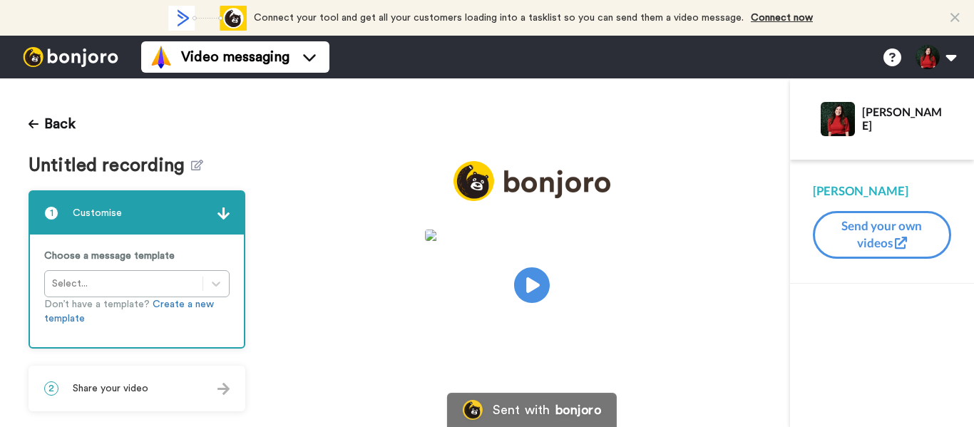 Image resolution: width=974 pixels, height=427 pixels. What do you see at coordinates (473, 410) in the screenshot?
I see `img: Bonjoro Logo` at bounding box center [473, 410].